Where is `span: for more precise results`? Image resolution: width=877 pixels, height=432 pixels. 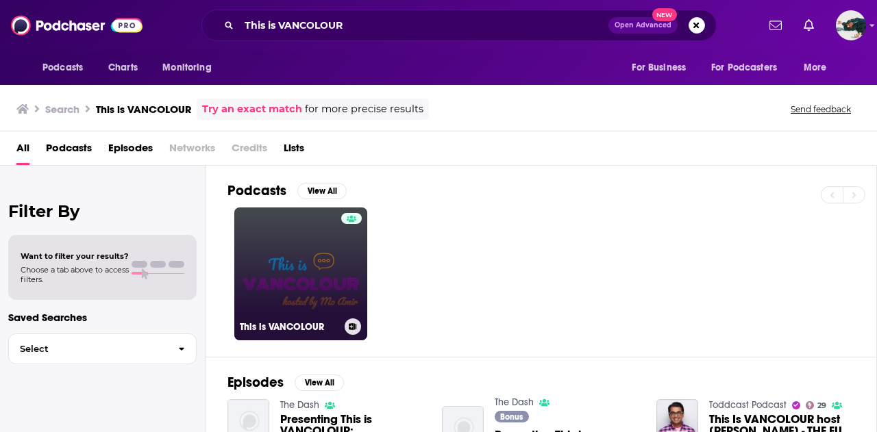
span: for more precise results is located at coordinates (364, 109).